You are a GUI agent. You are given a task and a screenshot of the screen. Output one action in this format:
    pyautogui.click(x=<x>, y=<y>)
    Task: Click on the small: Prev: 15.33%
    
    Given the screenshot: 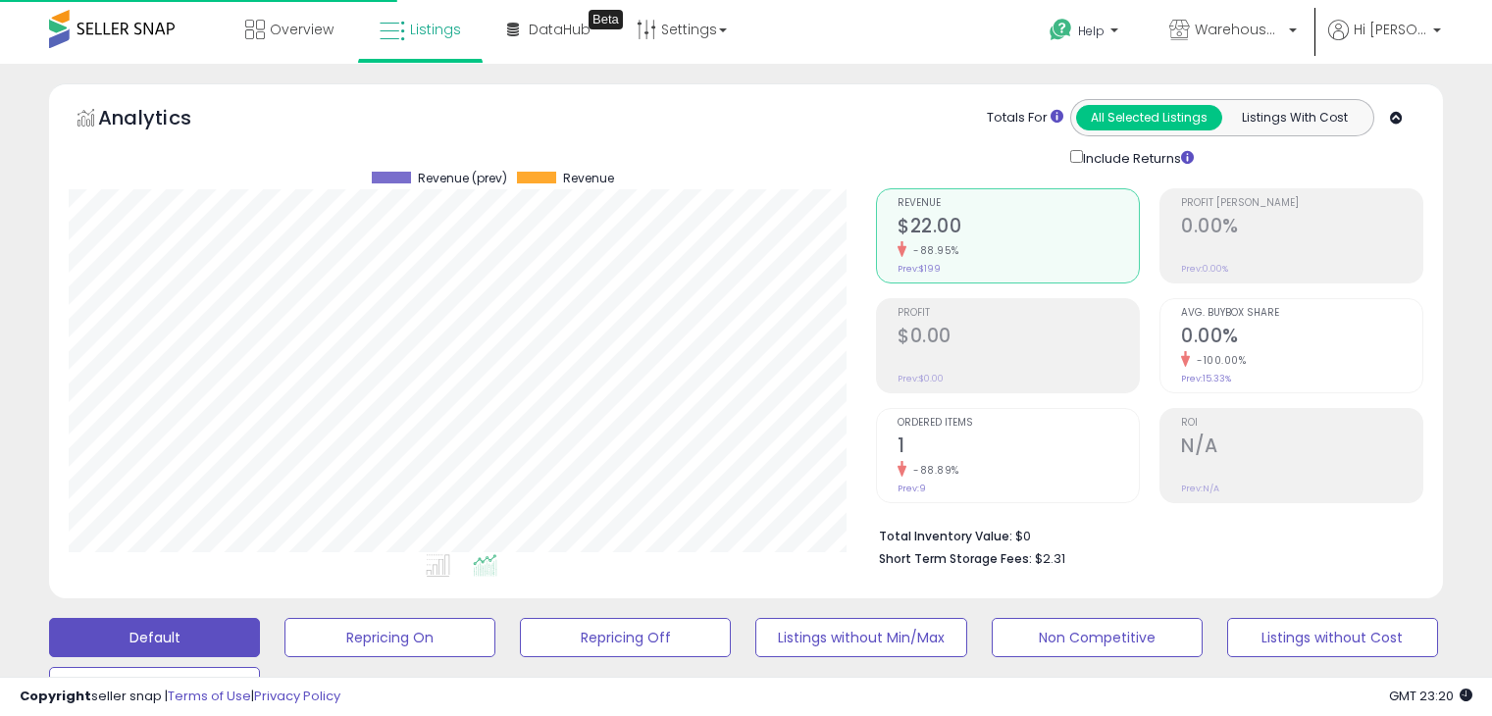 What is the action you would take?
    pyautogui.click(x=1206, y=379)
    